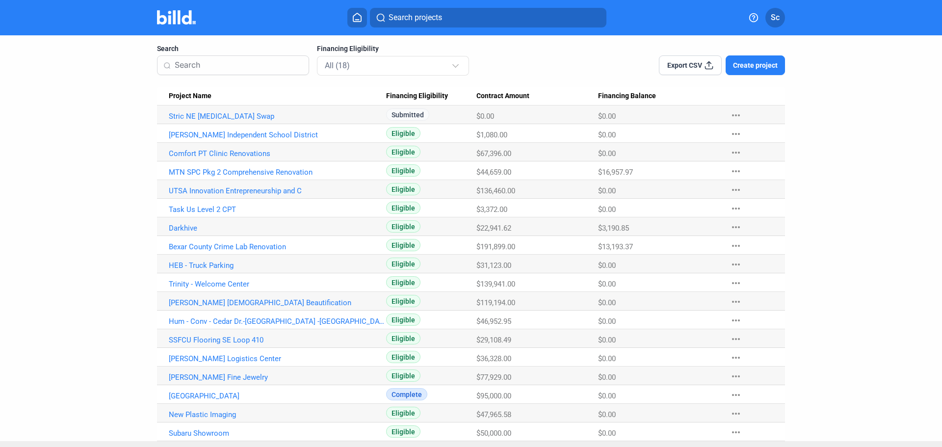  Describe the element at coordinates (494, 321) in the screenshot. I see `span: $46,952.95` at that location.